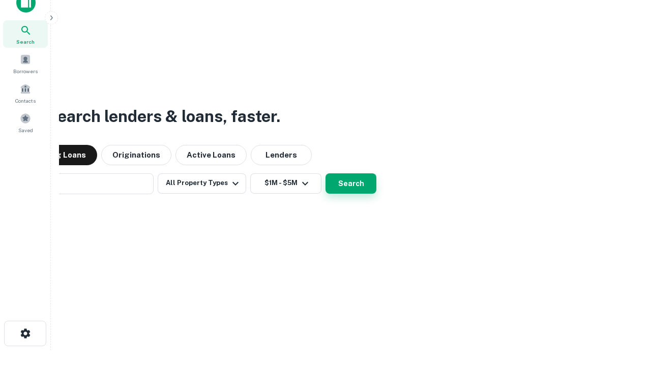 The image size is (651, 366). Describe the element at coordinates (281, 155) in the screenshot. I see `button: Lenders` at that location.